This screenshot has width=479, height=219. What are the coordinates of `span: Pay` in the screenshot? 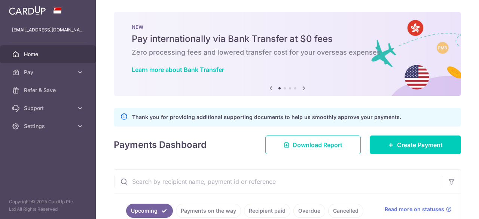 It's located at (49, 72).